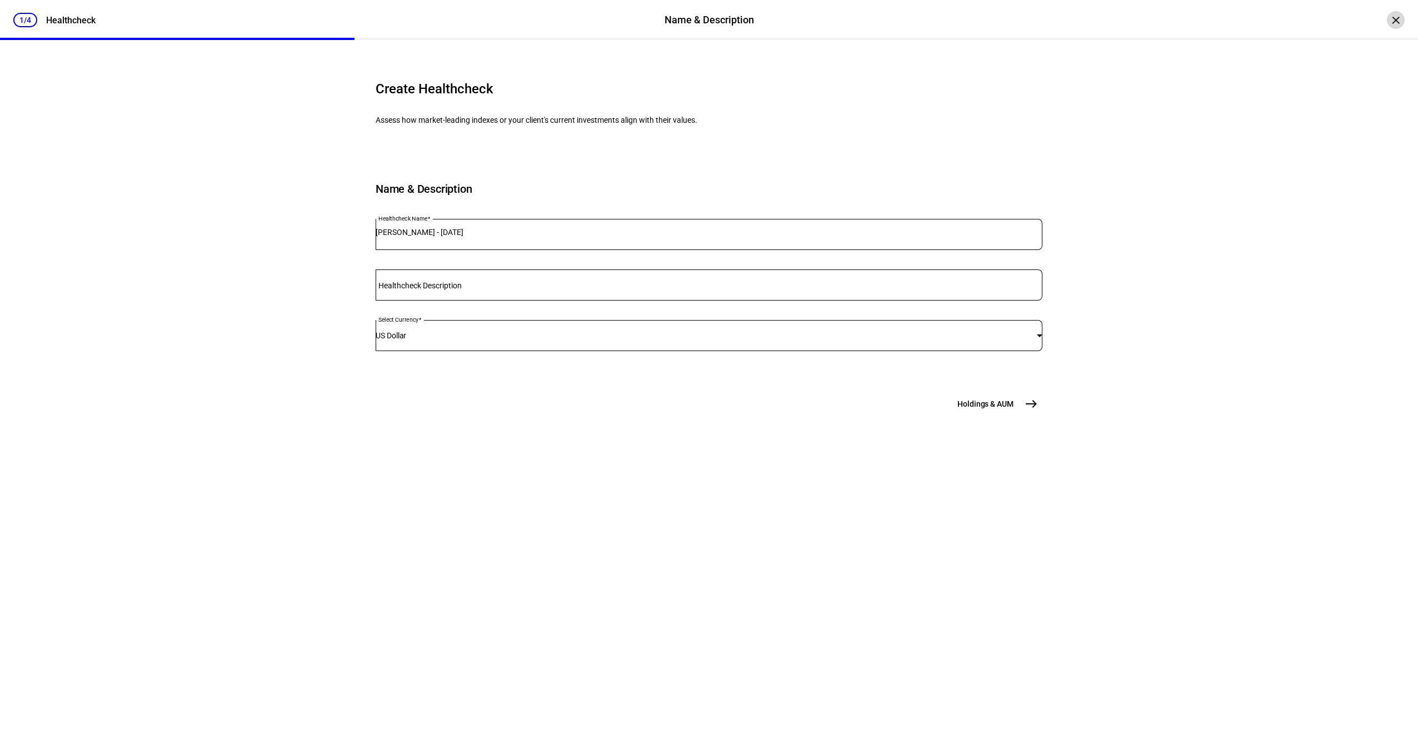  What do you see at coordinates (709, 20) in the screenshot?
I see `div: Name & Description` at bounding box center [709, 20].